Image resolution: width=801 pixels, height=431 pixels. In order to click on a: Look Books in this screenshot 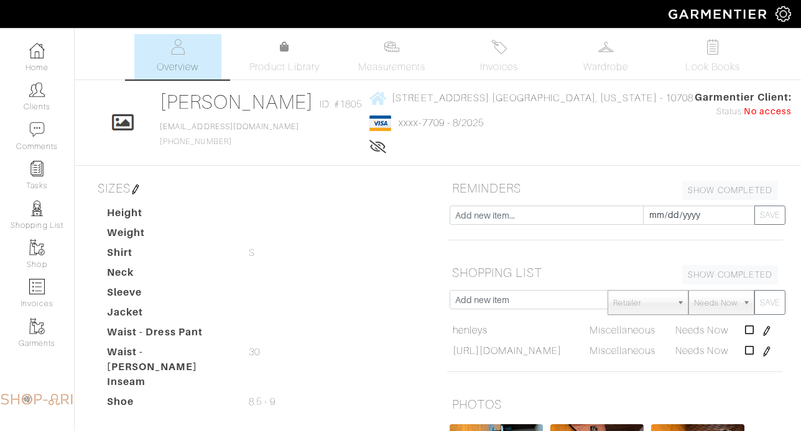, I will do `click(712, 57)`.